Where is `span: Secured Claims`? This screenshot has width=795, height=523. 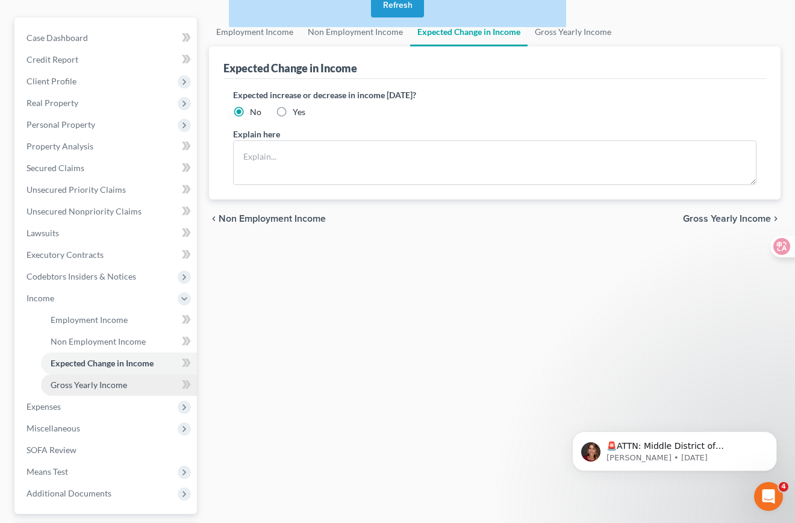 span: Secured Claims is located at coordinates (55, 167).